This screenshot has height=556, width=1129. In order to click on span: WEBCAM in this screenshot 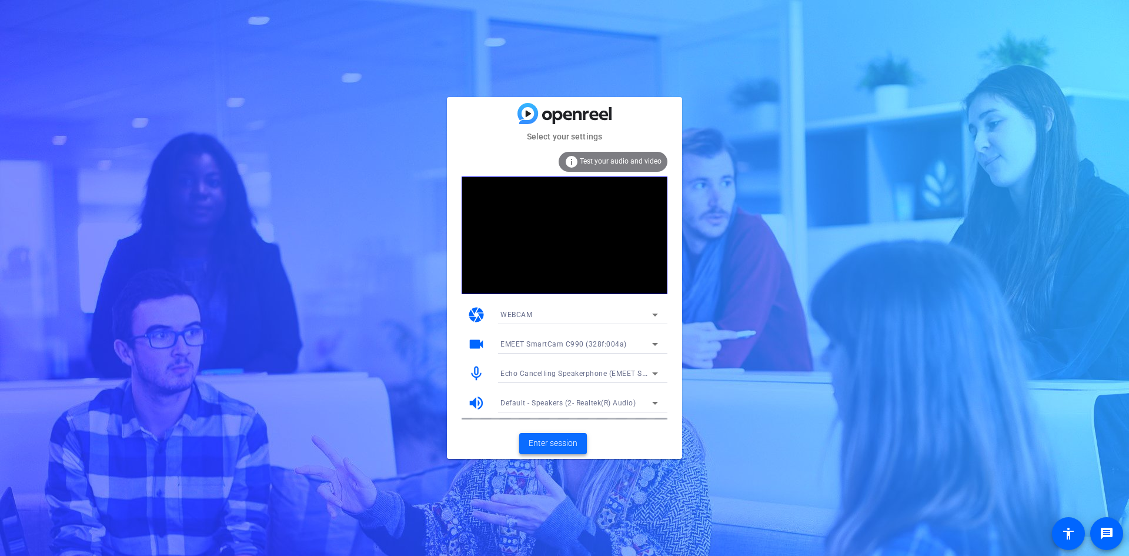, I will do `click(516, 315)`.